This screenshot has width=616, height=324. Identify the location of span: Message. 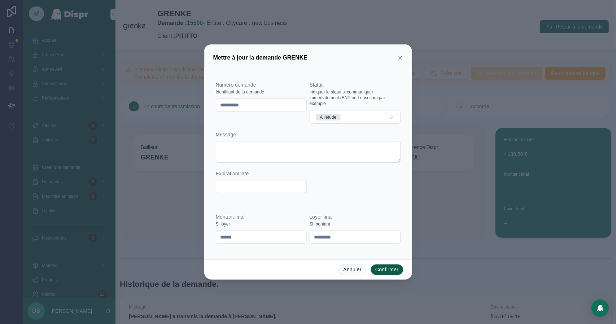
(226, 135).